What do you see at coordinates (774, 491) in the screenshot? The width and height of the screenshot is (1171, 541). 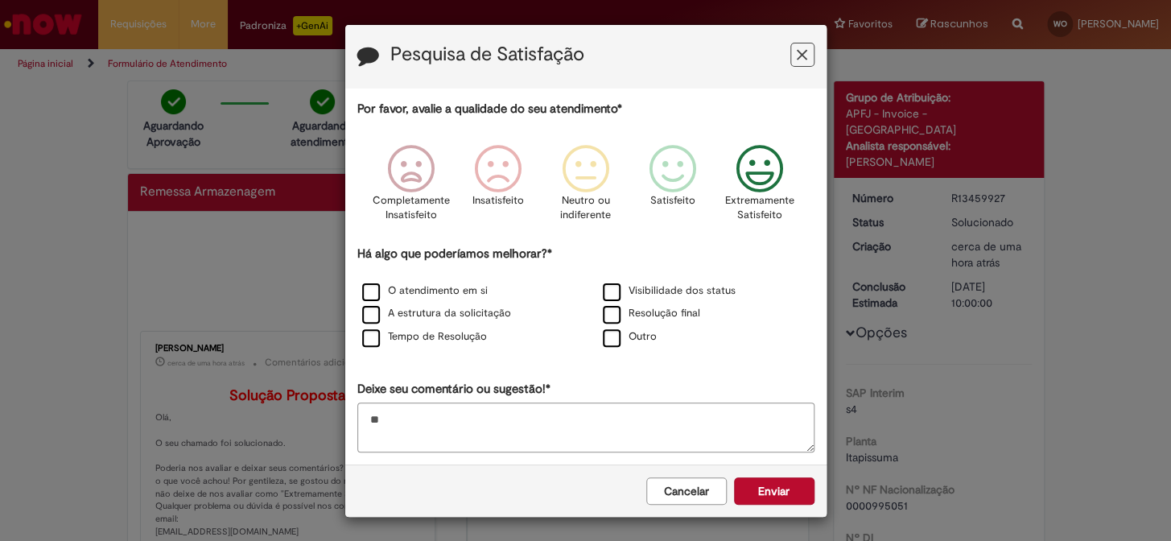 I see `button: Enviar` at bounding box center [774, 491].